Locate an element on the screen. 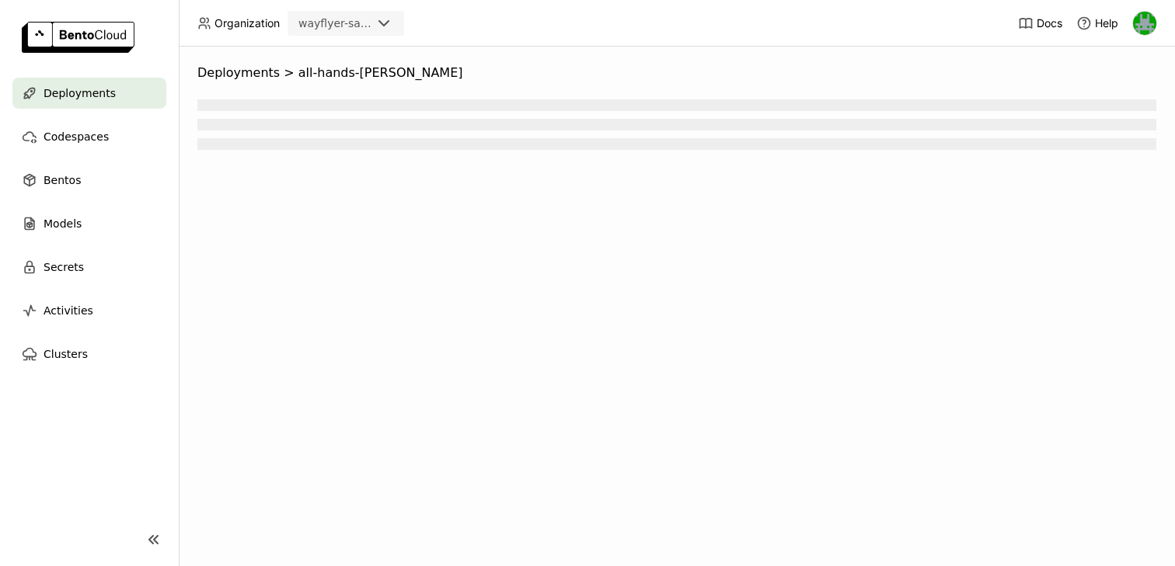 This screenshot has height=566, width=1175. img: Sean Hickey is located at coordinates (1144, 23).